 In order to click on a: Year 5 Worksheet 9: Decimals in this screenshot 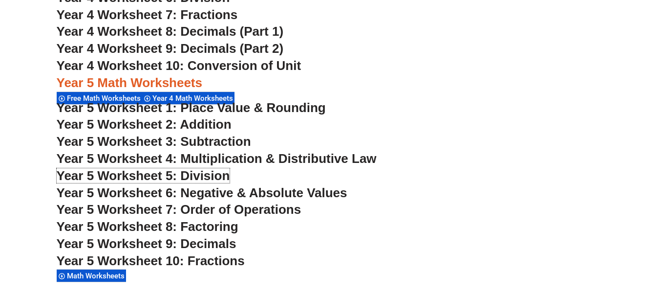, I will do `click(147, 243)`.